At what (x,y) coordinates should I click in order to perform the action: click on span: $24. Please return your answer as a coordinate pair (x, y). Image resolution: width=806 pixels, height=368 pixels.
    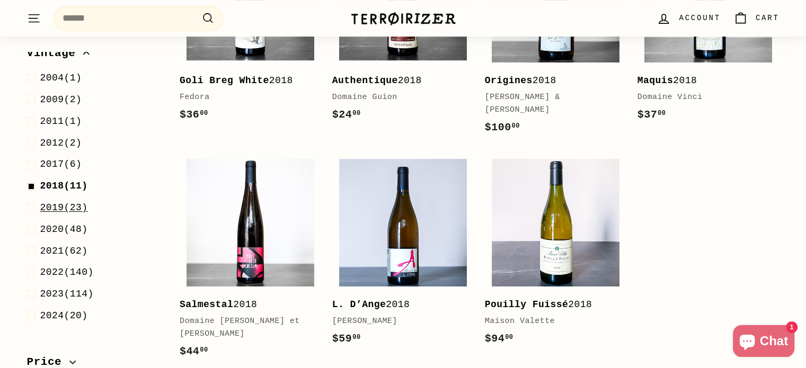
    Looking at the image, I should click on (347, 115).